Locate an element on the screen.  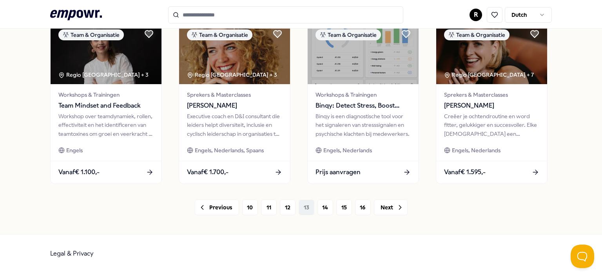
button: 14 is located at coordinates (325, 208).